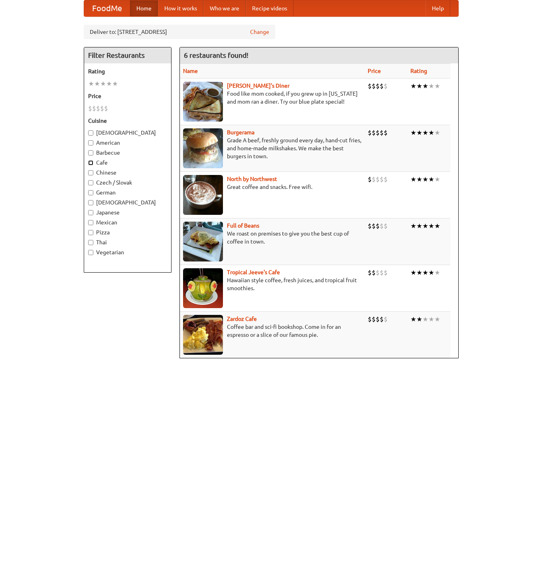 This screenshot has height=564, width=542. Describe the element at coordinates (272, 284) in the screenshot. I see `p: Hawaiian style coffee, fresh juices, and tropical fruit smoothies.` at that location.